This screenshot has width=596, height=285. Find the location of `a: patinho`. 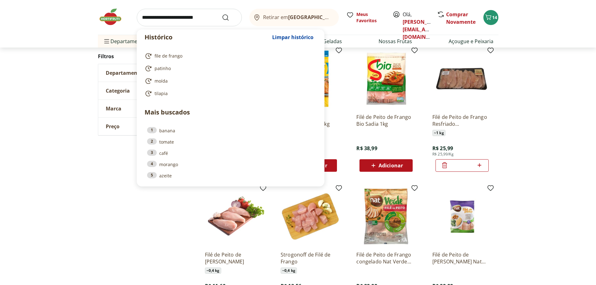

a: patinho is located at coordinates (229, 69).